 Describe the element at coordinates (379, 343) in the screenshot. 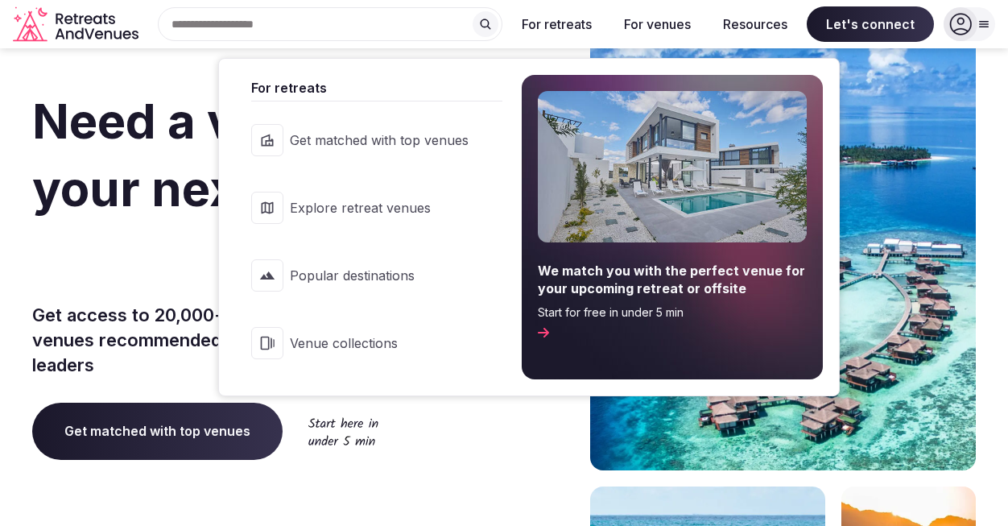

I see `span: Venue collections` at that location.